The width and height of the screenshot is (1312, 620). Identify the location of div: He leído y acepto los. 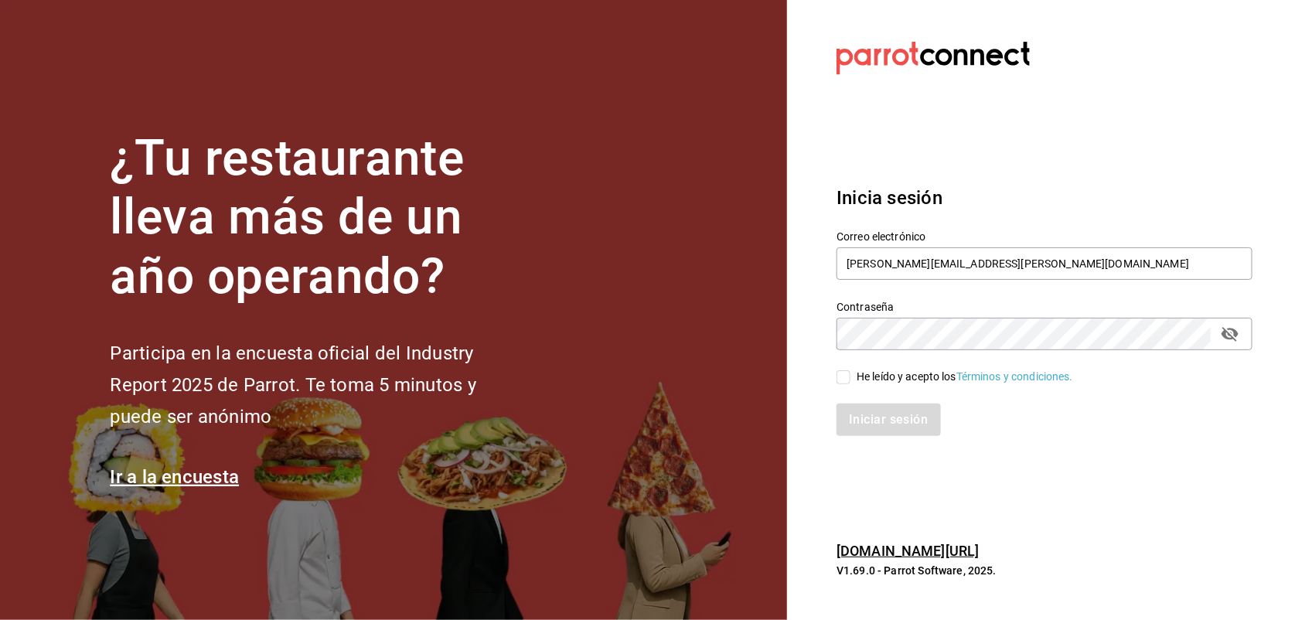
(965, 377).